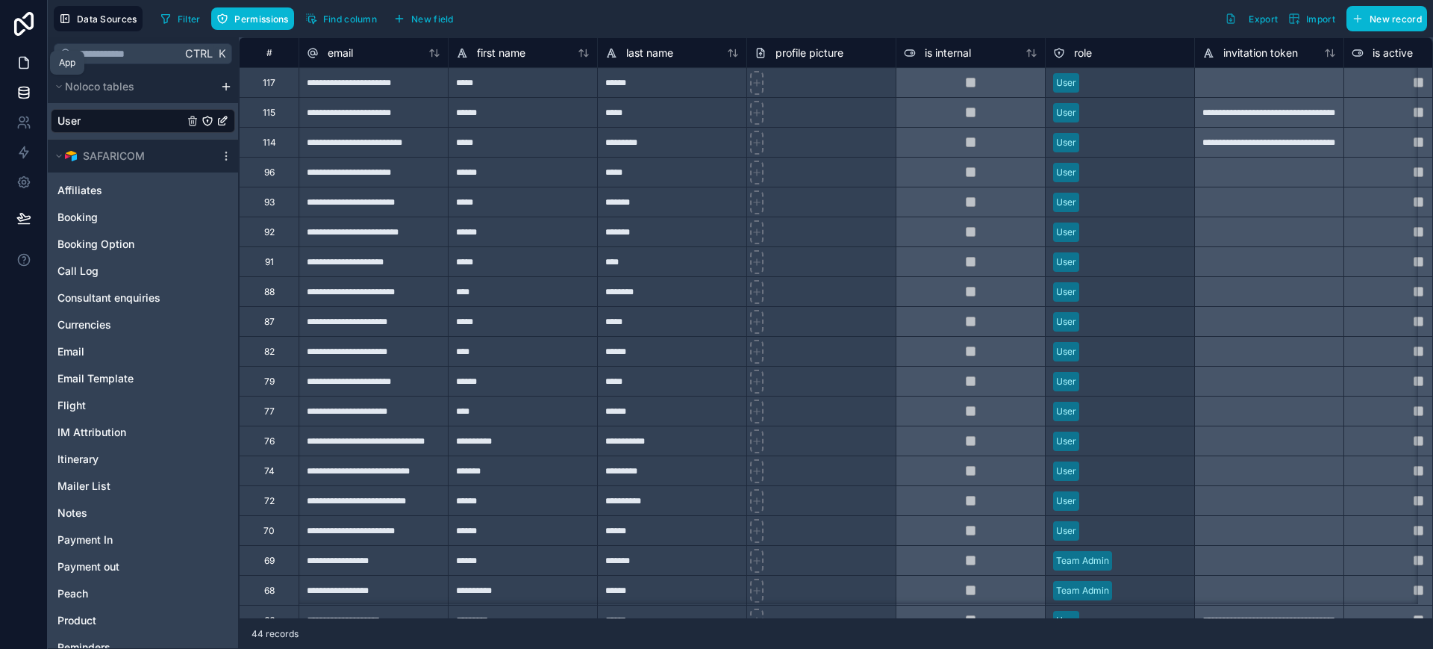 Image resolution: width=1433 pixels, height=649 pixels. I want to click on div: 76, so click(269, 441).